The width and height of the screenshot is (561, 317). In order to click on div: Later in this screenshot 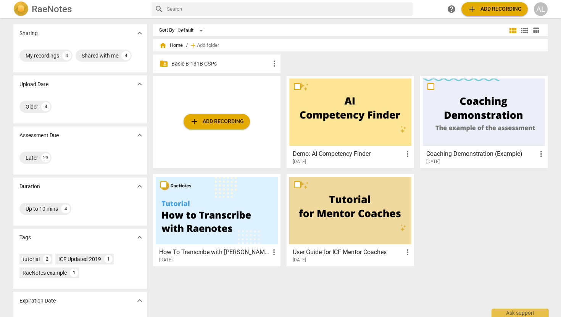, I will do `click(32, 158)`.